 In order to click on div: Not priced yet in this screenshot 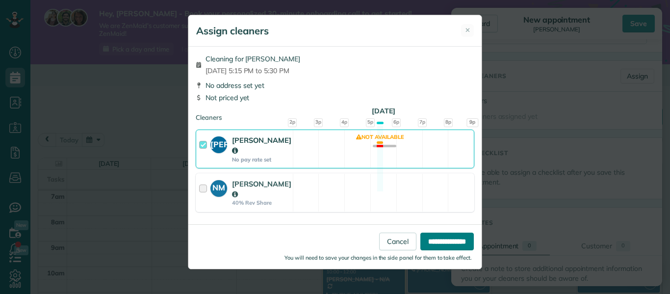, I will do `click(335, 98)`.